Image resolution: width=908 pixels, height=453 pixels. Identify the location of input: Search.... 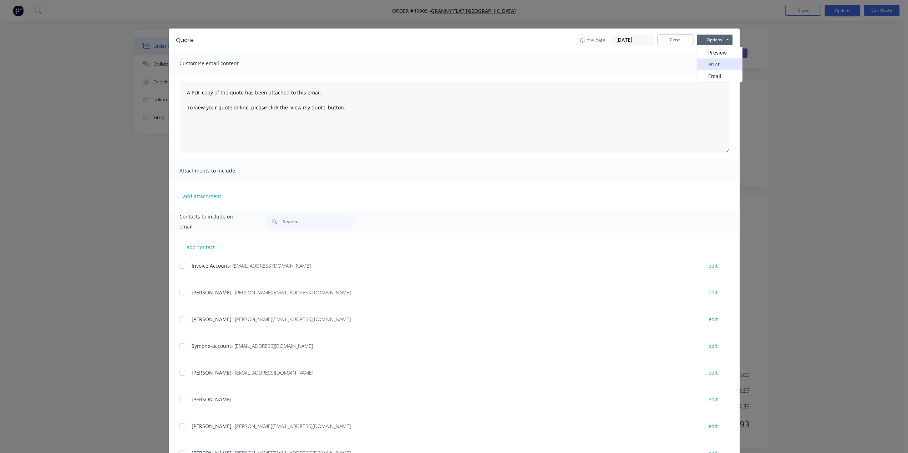
(318, 222).